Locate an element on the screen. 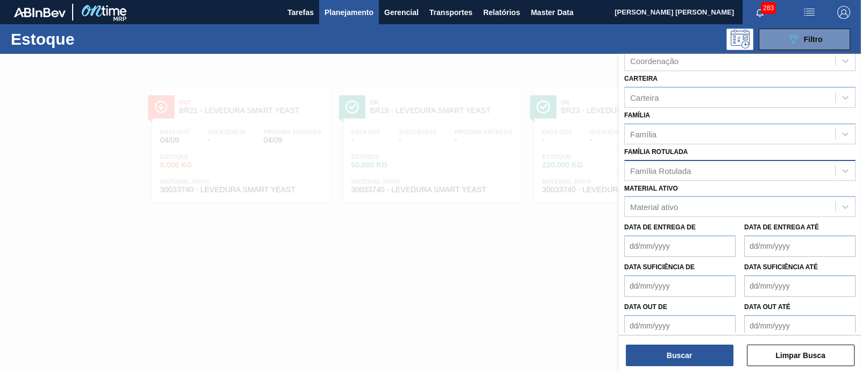 This screenshot has height=371, width=861. span: Planejamento is located at coordinates (349, 12).